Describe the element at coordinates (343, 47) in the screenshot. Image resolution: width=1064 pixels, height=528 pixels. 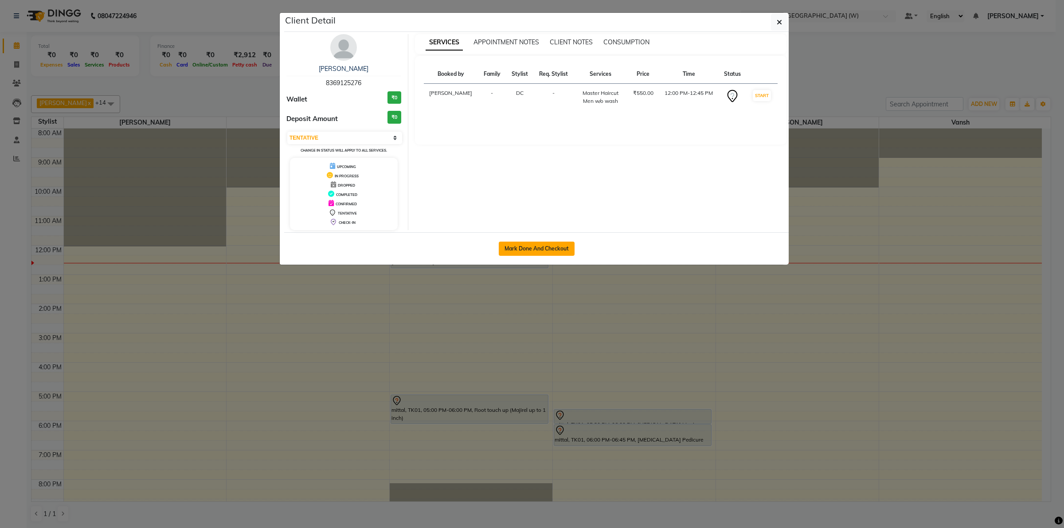
I see `img: avatar` at that location.